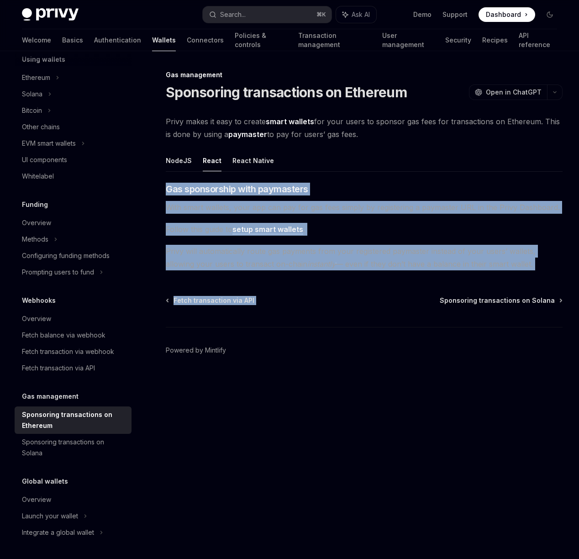  Describe the element at coordinates (364, 75) in the screenshot. I see `div: Gas management` at that location.